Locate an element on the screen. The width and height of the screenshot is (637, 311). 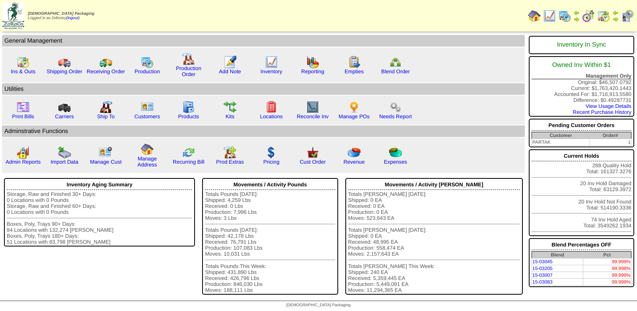
img: workflow.png is located at coordinates (396, 107).